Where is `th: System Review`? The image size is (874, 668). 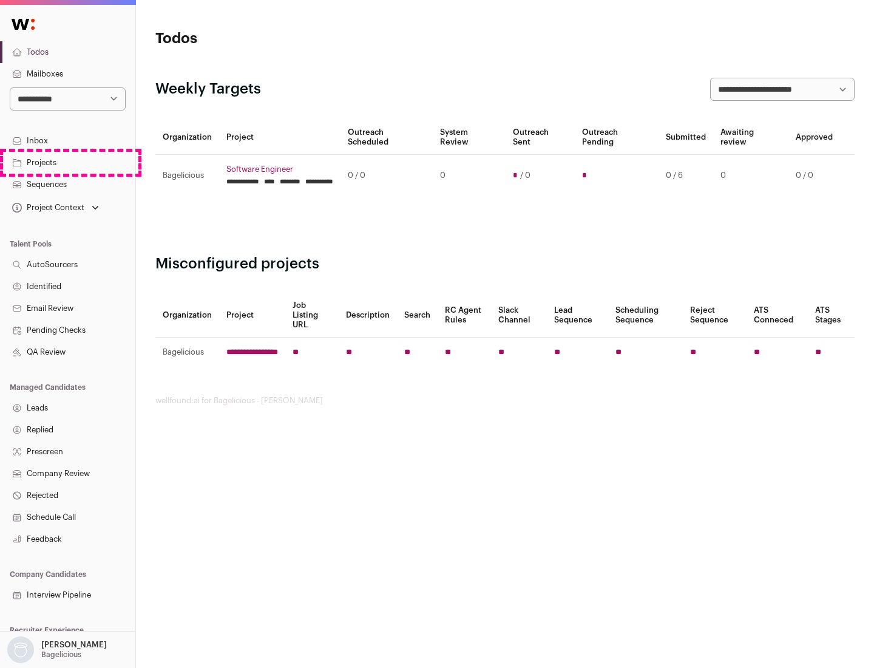
th: System Review is located at coordinates (469, 137).